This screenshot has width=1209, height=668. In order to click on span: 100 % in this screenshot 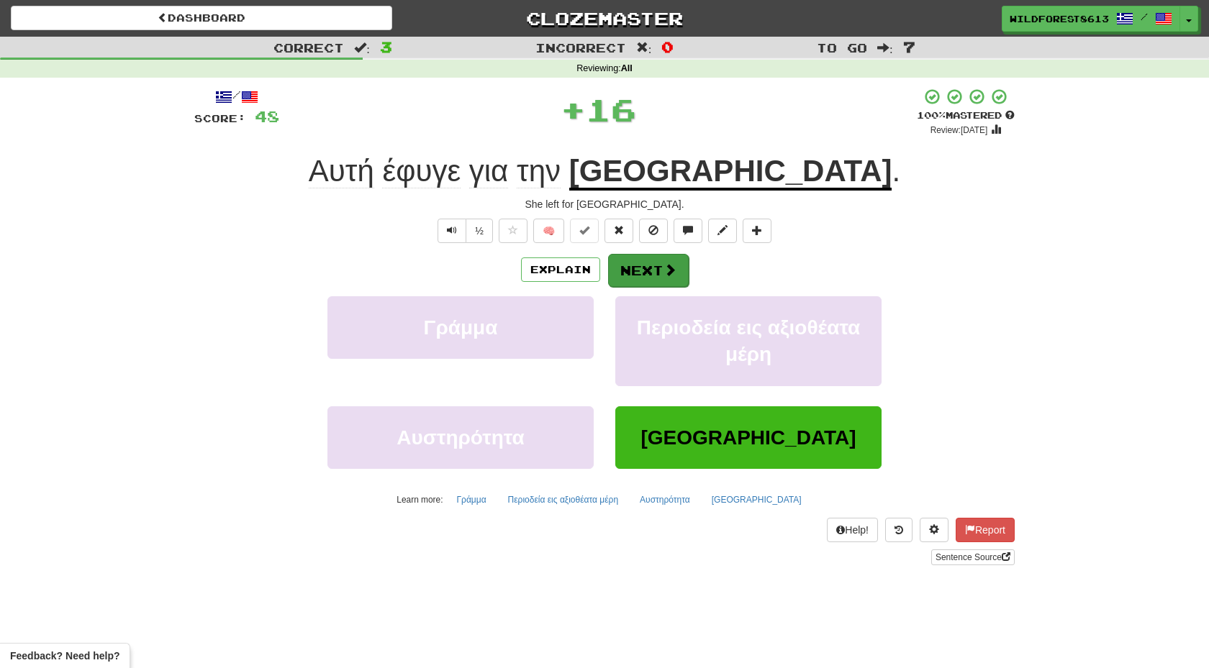, I will do `click(931, 115)`.